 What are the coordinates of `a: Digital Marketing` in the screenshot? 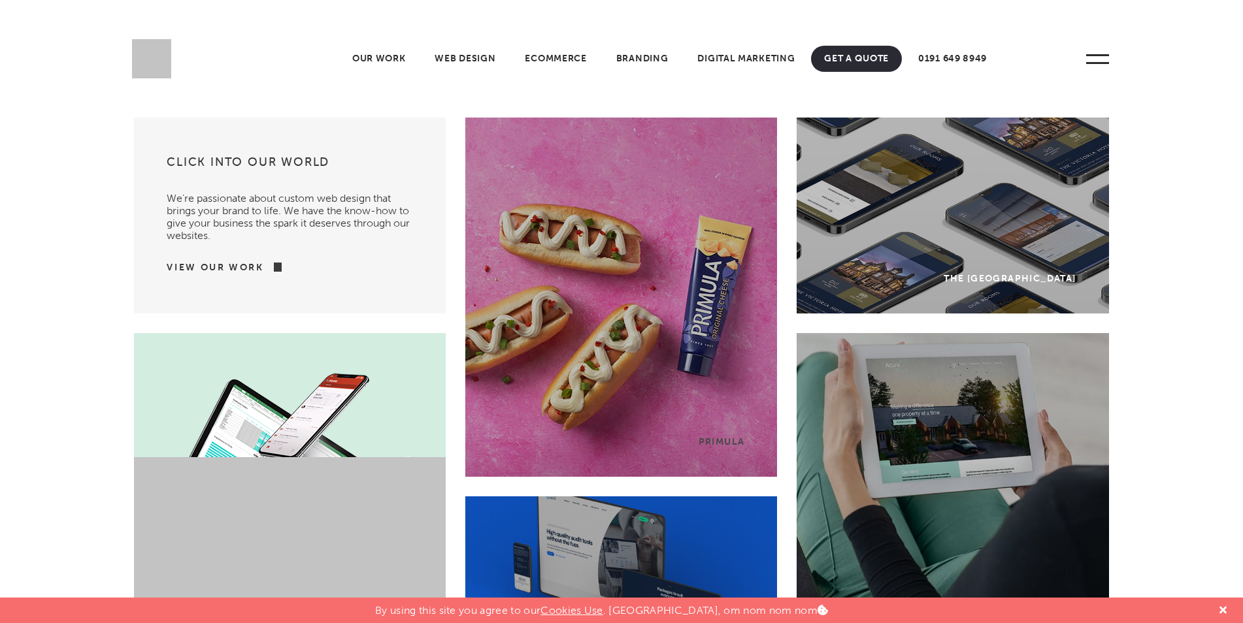 It's located at (745, 59).